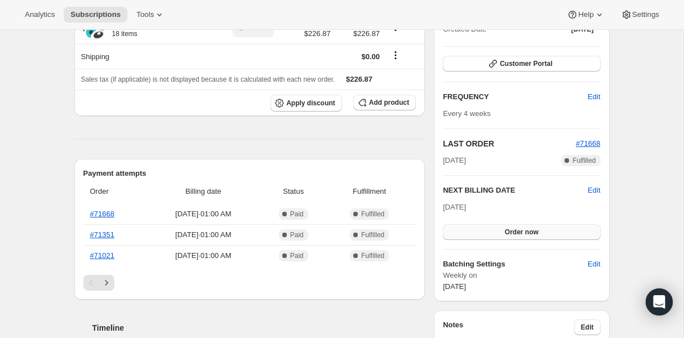  What do you see at coordinates (586, 15) in the screenshot?
I see `button: Help` at bounding box center [586, 15].